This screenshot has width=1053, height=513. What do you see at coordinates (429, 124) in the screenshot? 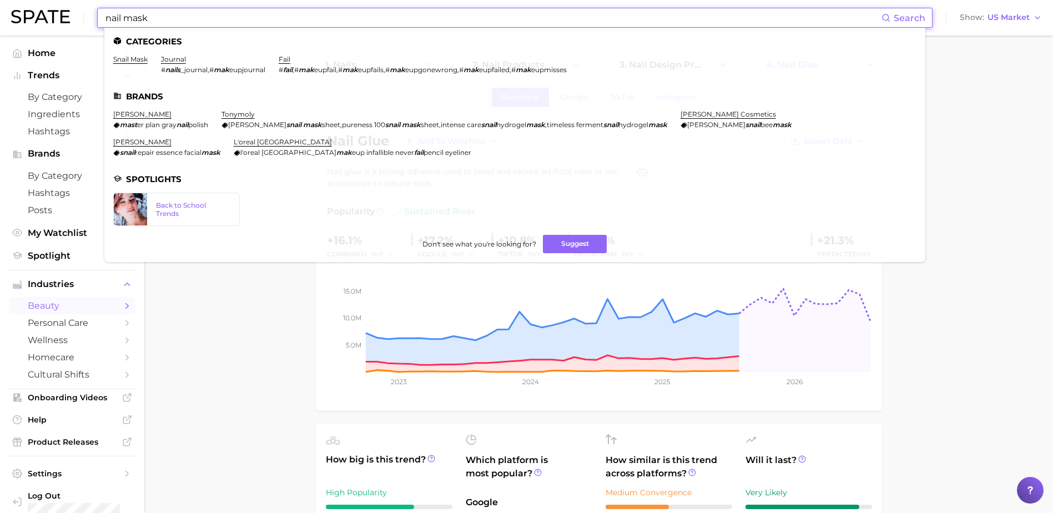
I see `span: sheet` at bounding box center [429, 124].